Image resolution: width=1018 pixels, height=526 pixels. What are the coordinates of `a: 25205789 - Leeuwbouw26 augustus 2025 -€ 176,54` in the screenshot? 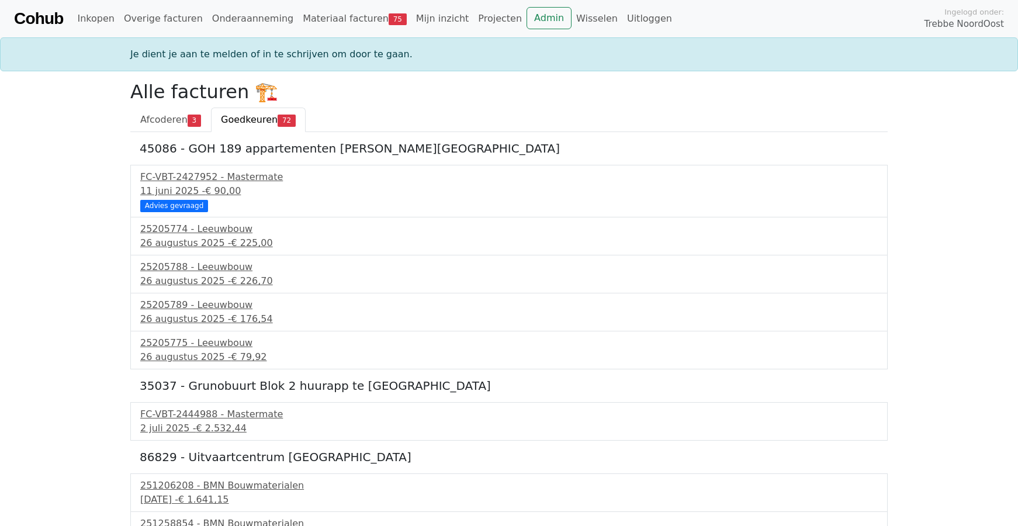 It's located at (509, 312).